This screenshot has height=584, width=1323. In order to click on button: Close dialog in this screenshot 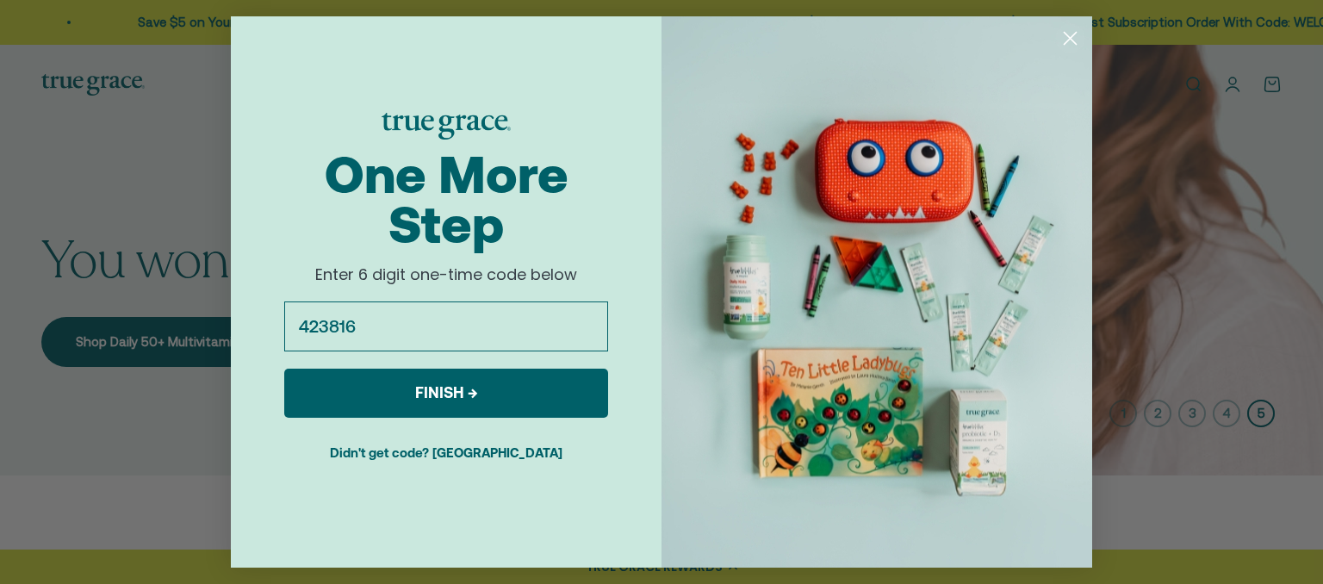, I will do `click(1070, 38)`.